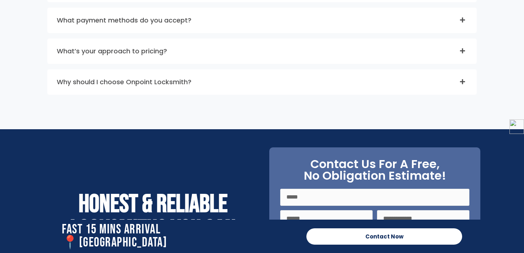 The image size is (524, 253). Describe the element at coordinates (124, 82) in the screenshot. I see `a: Why should I choose Onpoint Locksmith?` at that location.